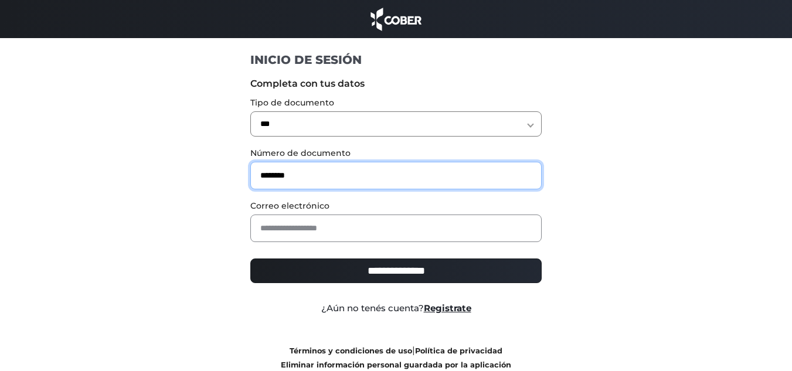  What do you see at coordinates (396, 60) in the screenshot?
I see `h1: INICIO DE SESIÓN` at bounding box center [396, 60].